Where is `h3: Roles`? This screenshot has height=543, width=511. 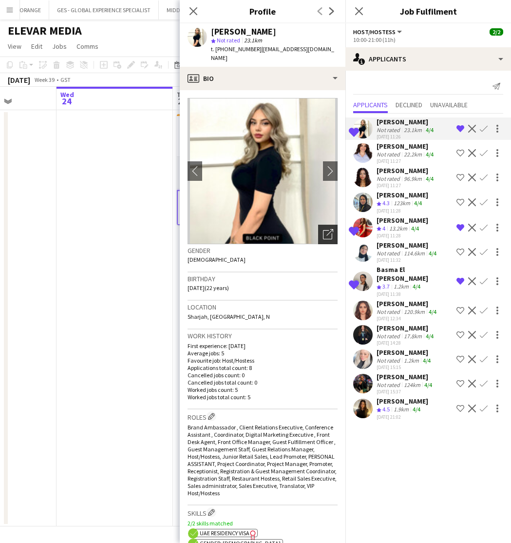
h3: Roles is located at coordinates (263, 416).